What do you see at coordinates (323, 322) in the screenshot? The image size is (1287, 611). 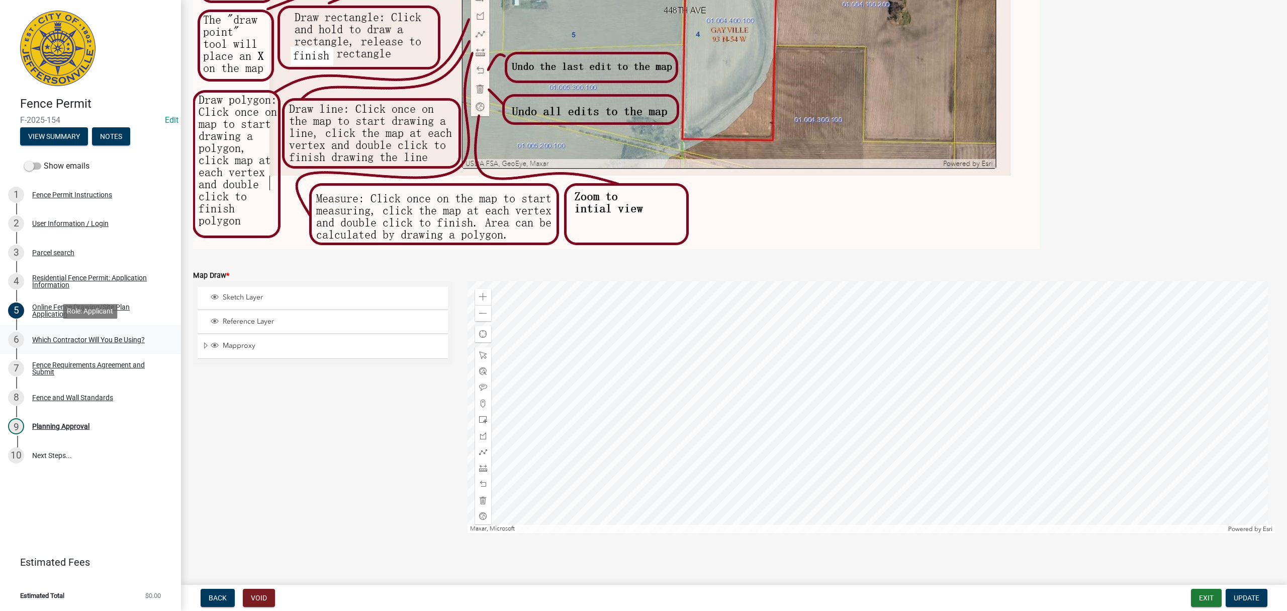 I see `ul: Layer List` at bounding box center [323, 322].